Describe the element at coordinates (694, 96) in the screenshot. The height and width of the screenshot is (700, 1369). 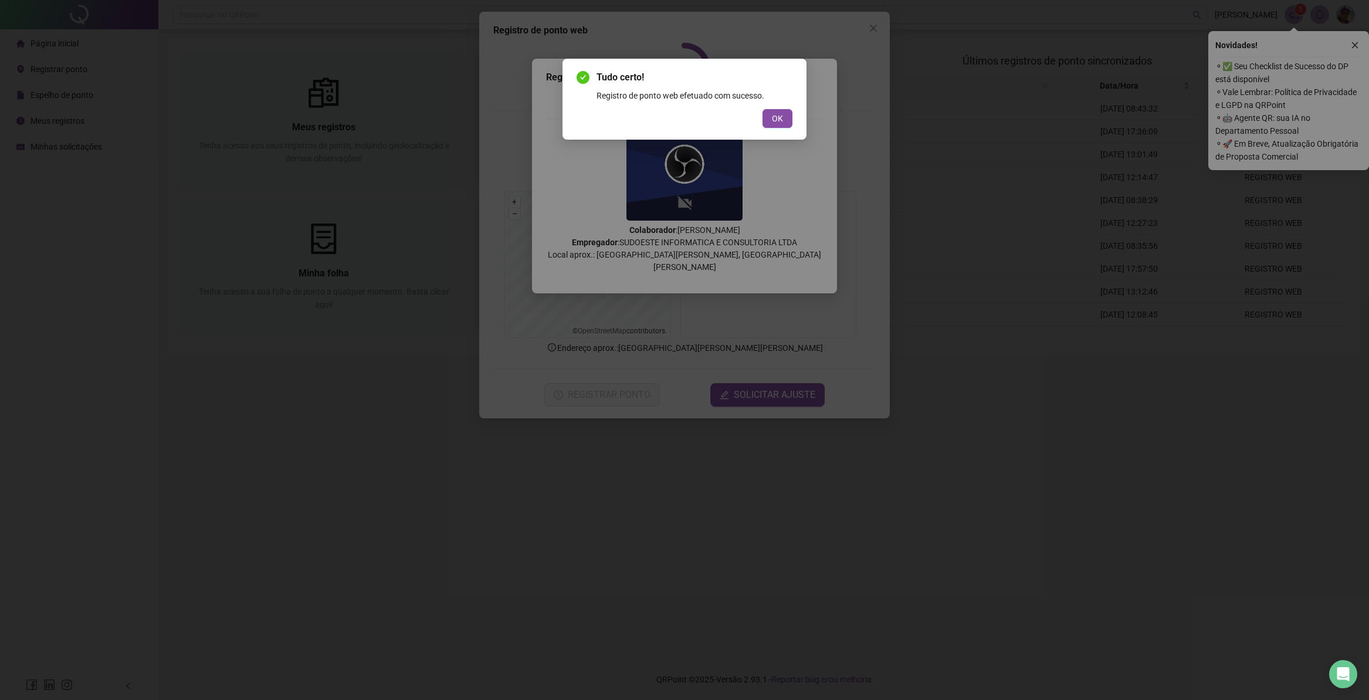
I see `div: Registro de ponto web efetuado com sucesso.` at that location.